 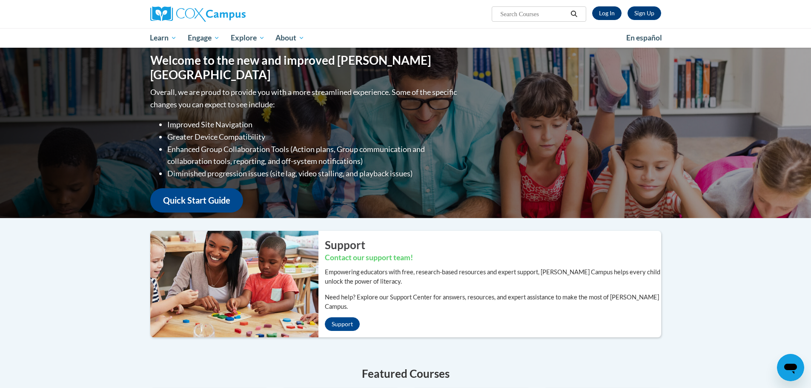 What do you see at coordinates (493, 258) in the screenshot?
I see `h3: Contact our support team!` at bounding box center [493, 258].